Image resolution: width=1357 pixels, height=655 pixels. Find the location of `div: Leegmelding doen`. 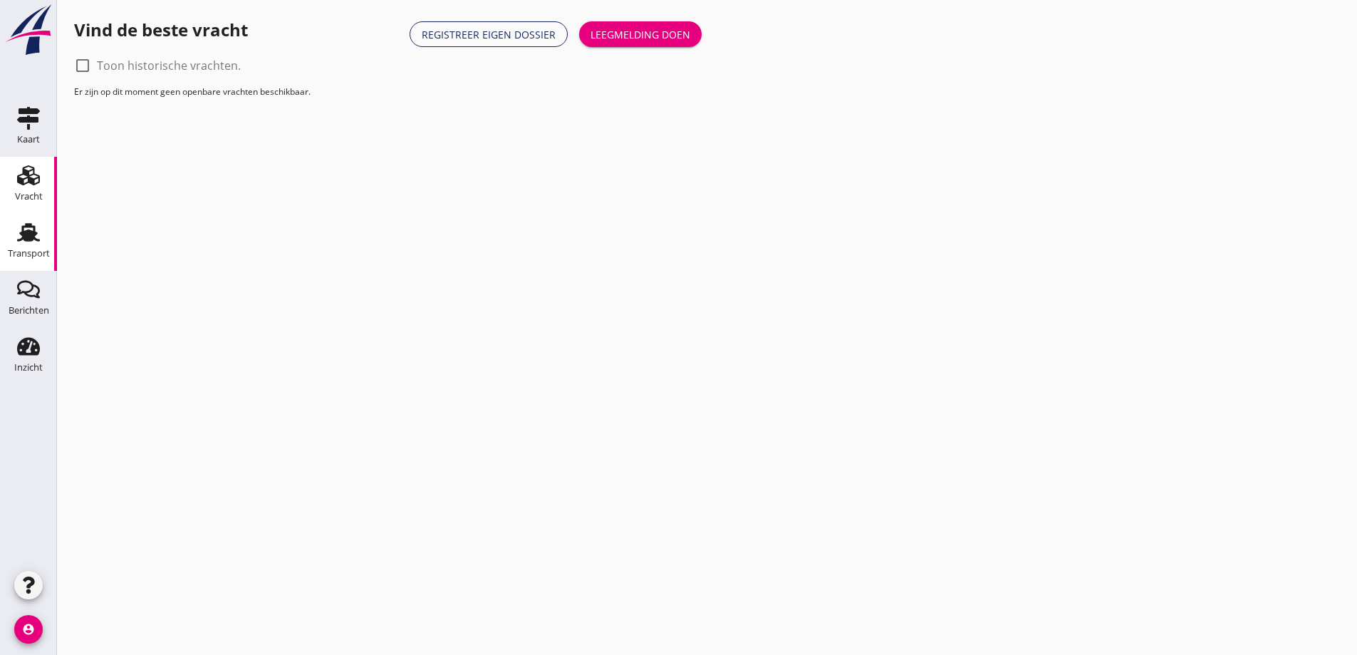

div: Leegmelding doen is located at coordinates (640, 34).